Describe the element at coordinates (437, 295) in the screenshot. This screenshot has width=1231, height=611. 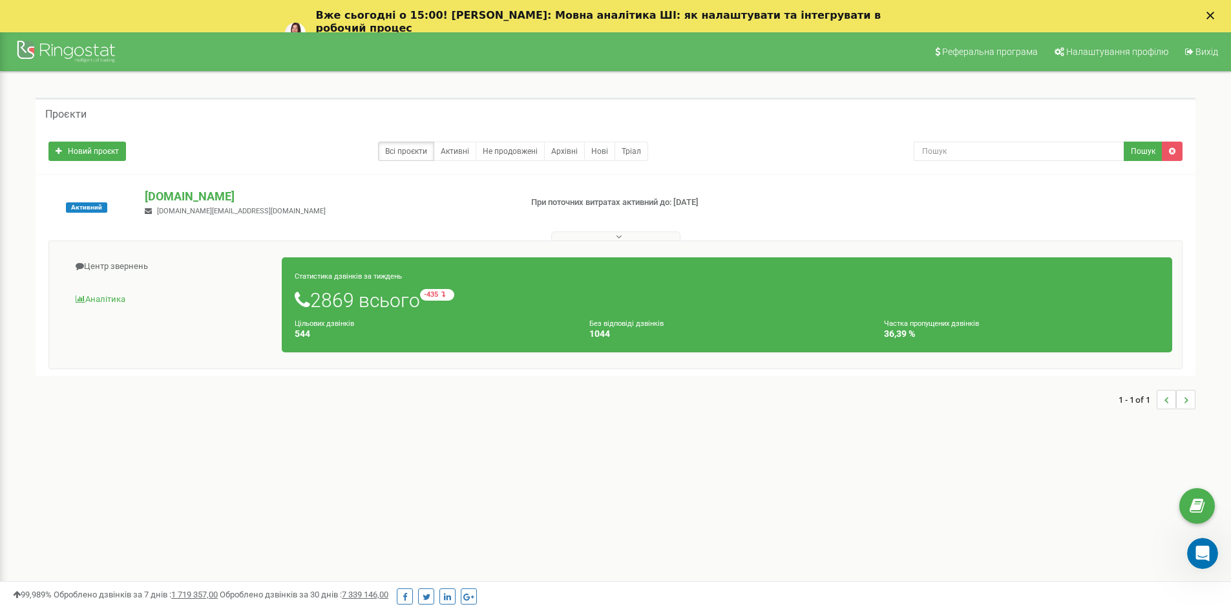
I see `small: -435` at that location.